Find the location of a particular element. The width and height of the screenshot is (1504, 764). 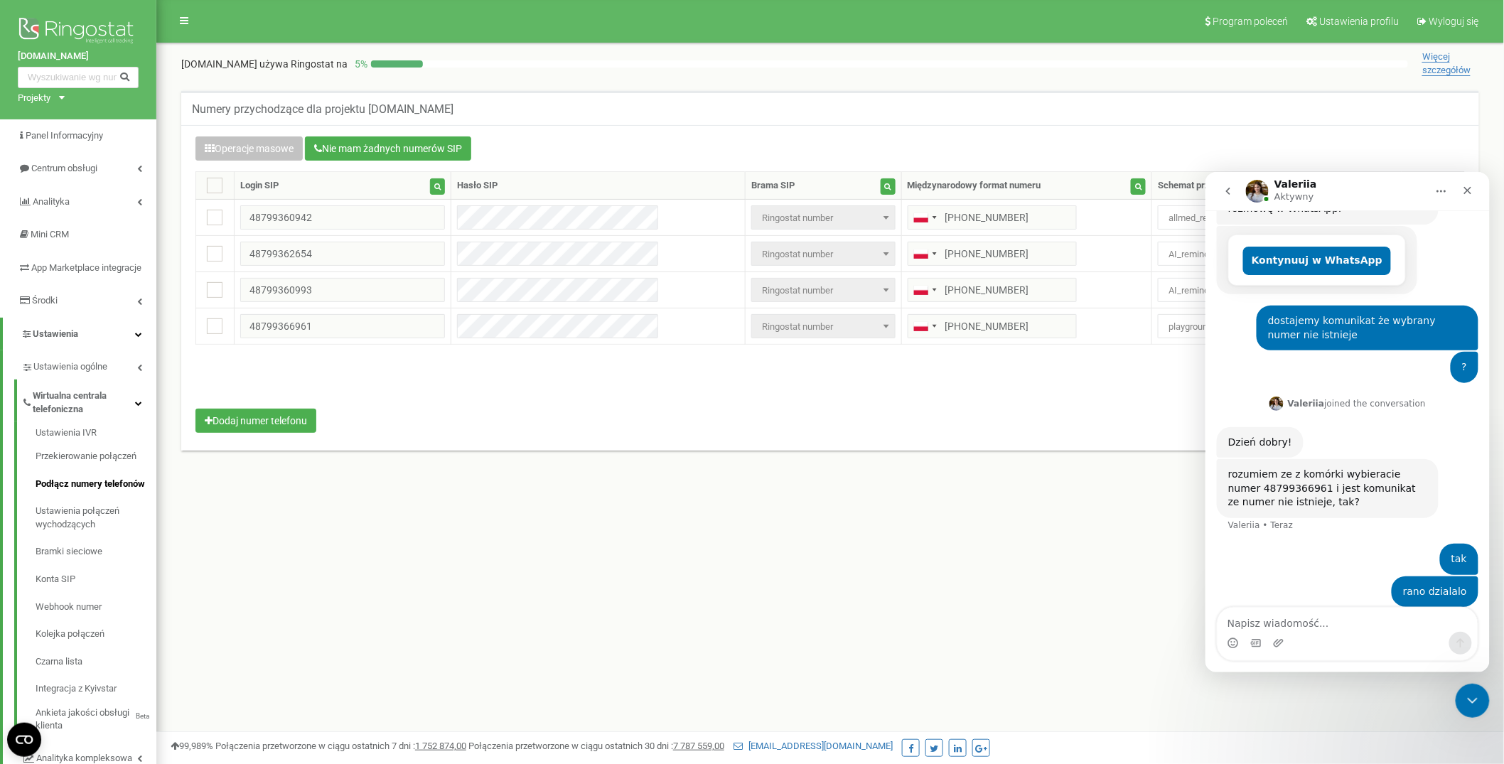

span: Panel Informacyjny is located at coordinates (64, 135).